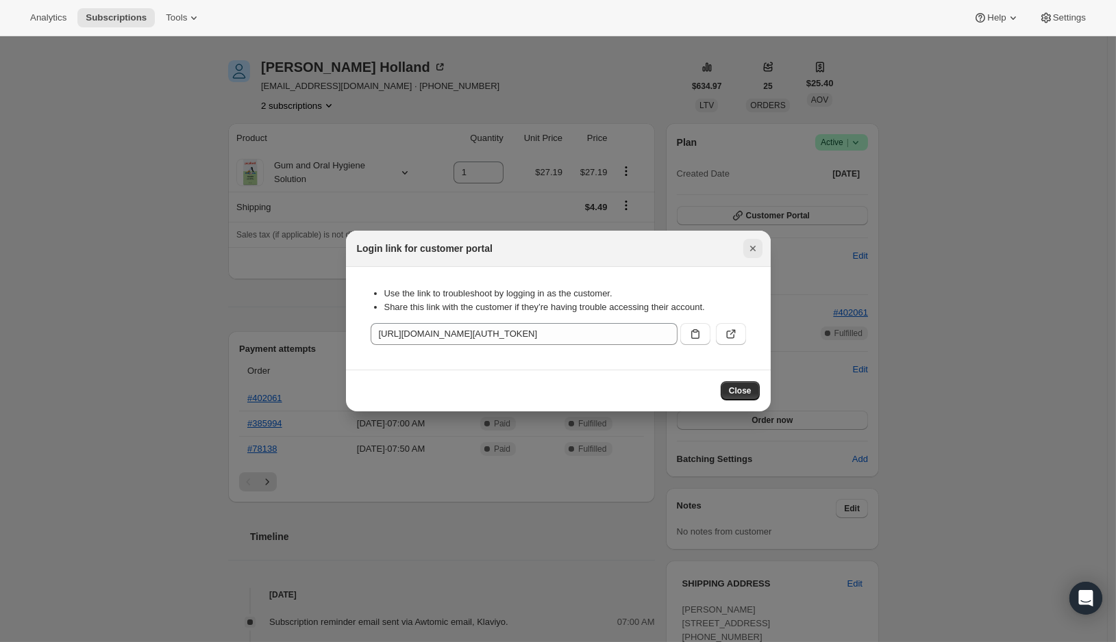 The image size is (1116, 642). I want to click on span: Tools, so click(176, 18).